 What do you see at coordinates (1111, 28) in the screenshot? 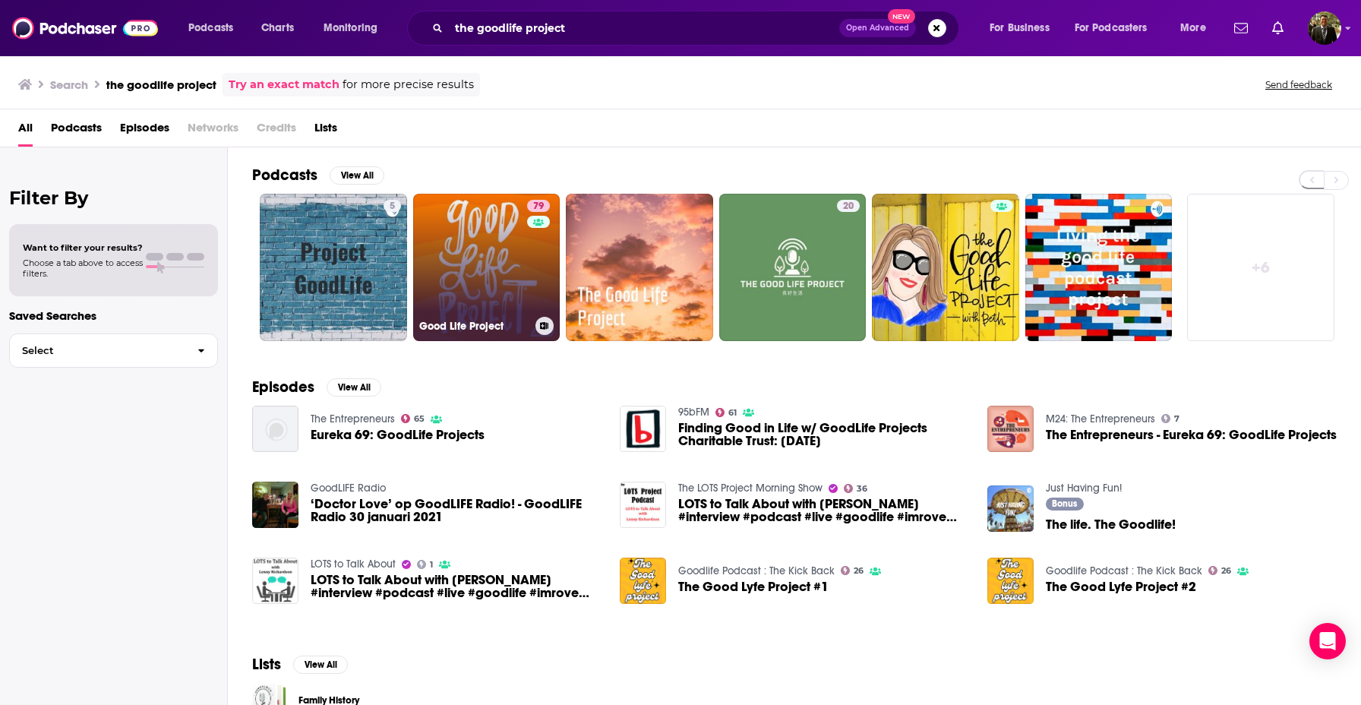
I see `span: For Podcasters` at bounding box center [1111, 28].